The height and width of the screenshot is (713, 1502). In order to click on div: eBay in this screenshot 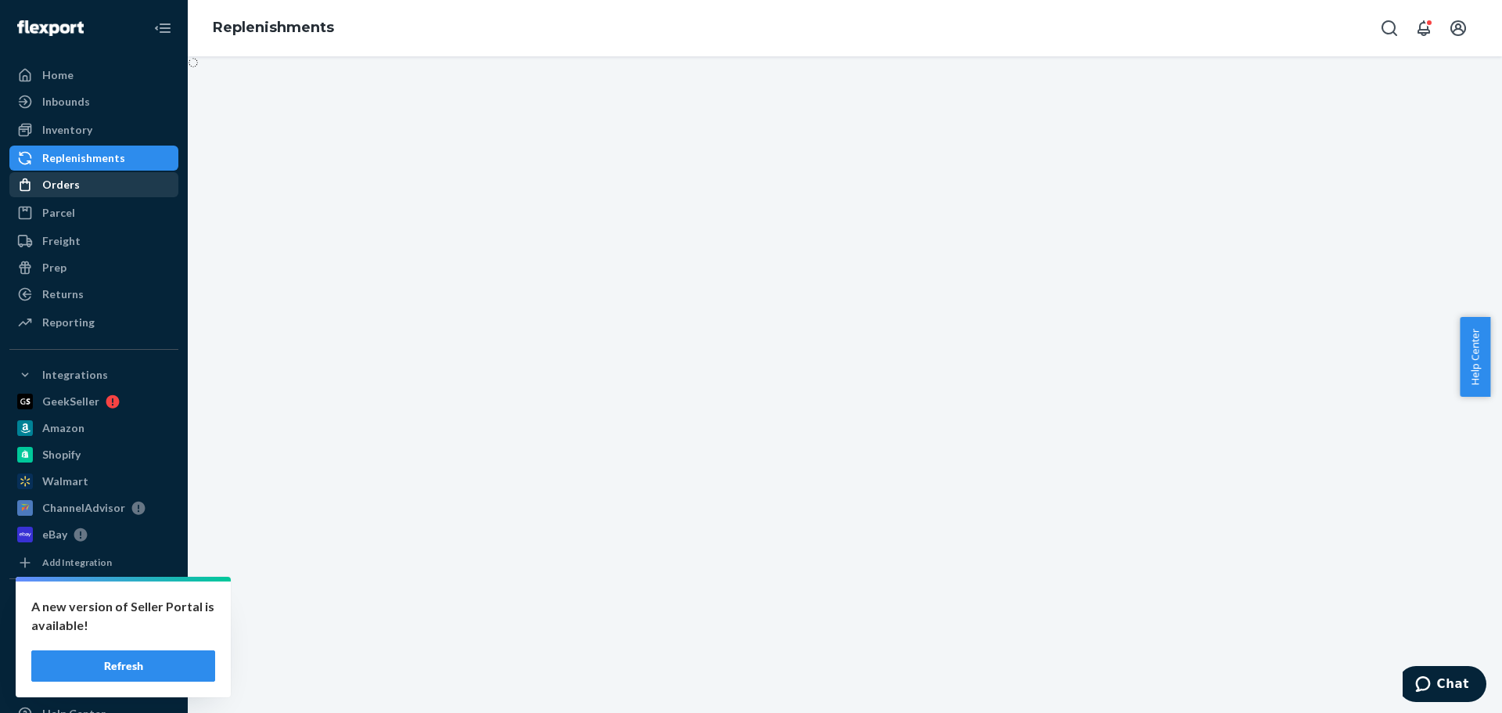, I will do `click(55, 534)`.